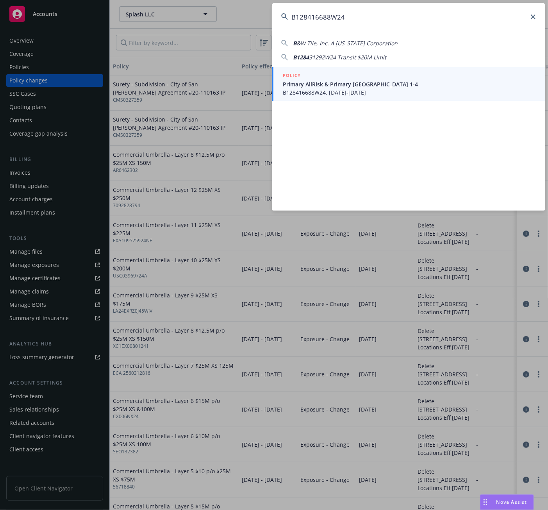 Image resolution: width=548 pixels, height=510 pixels. I want to click on div: Drag to move, so click(485, 502).